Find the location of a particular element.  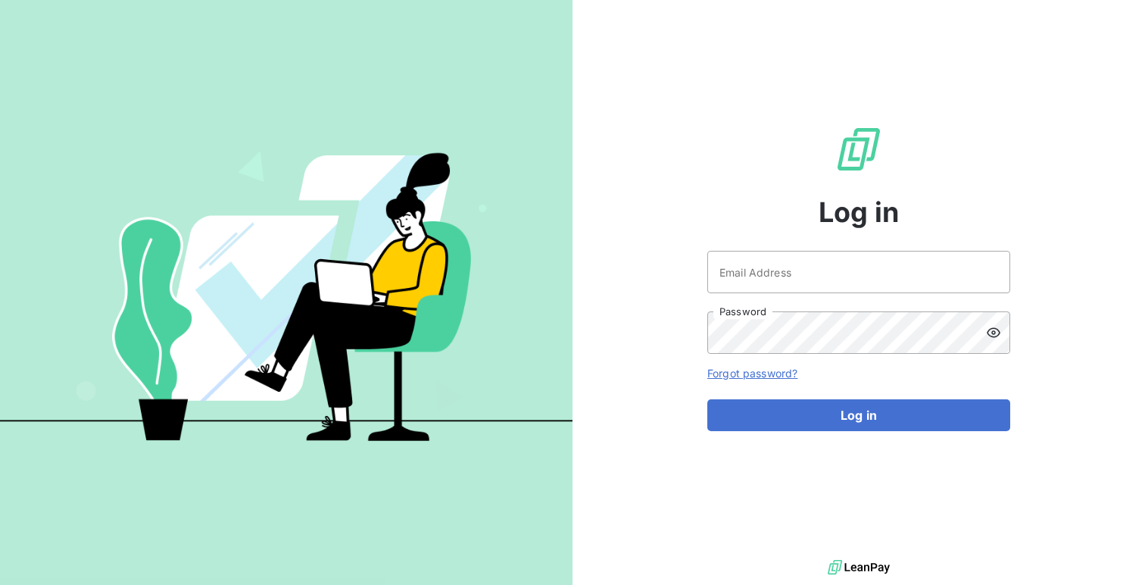

img: LeanPay Logo is located at coordinates (859, 149).